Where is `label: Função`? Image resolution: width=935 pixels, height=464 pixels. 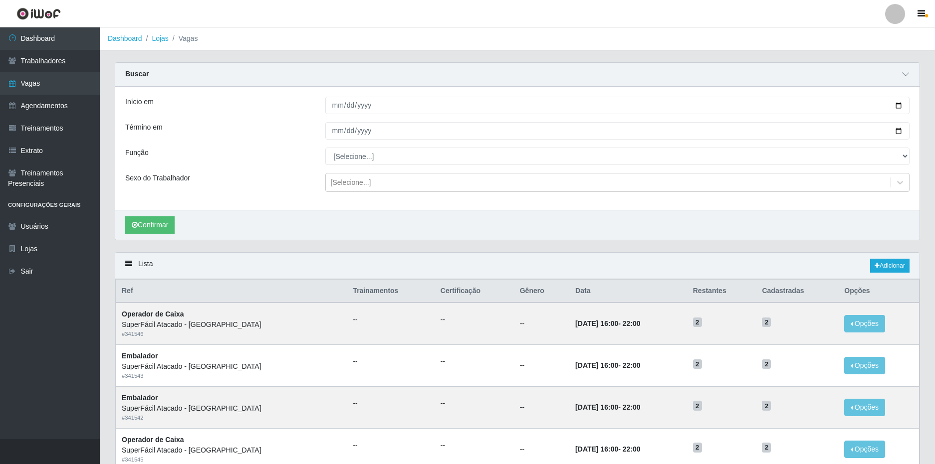 label: Função is located at coordinates (137, 153).